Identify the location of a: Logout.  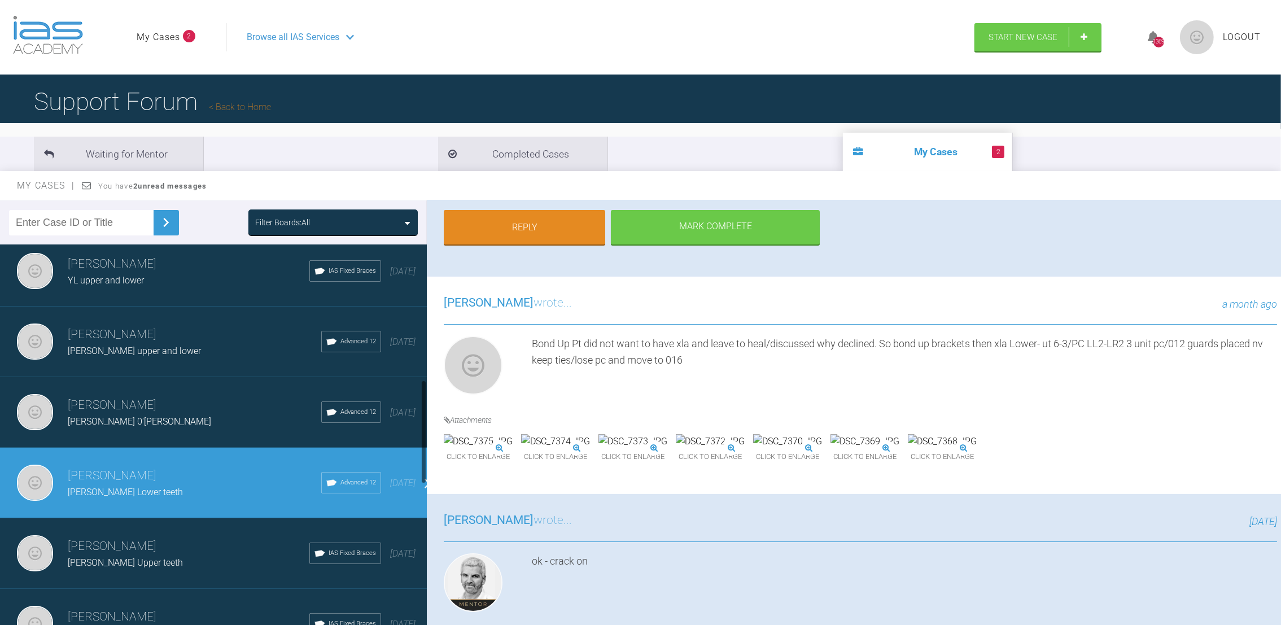
(1242, 37).